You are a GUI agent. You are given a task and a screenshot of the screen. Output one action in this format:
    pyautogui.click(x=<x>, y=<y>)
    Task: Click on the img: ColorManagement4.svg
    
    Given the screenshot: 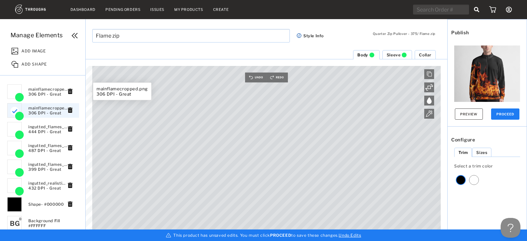 What is the action you would take?
    pyautogui.click(x=429, y=100)
    